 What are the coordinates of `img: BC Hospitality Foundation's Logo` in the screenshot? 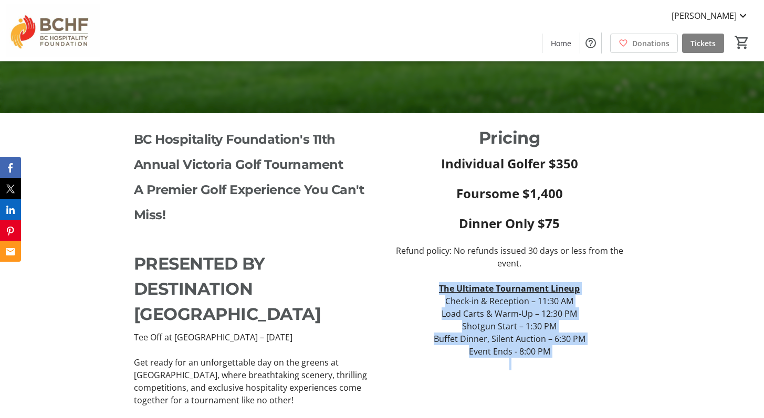 It's located at (53, 30).